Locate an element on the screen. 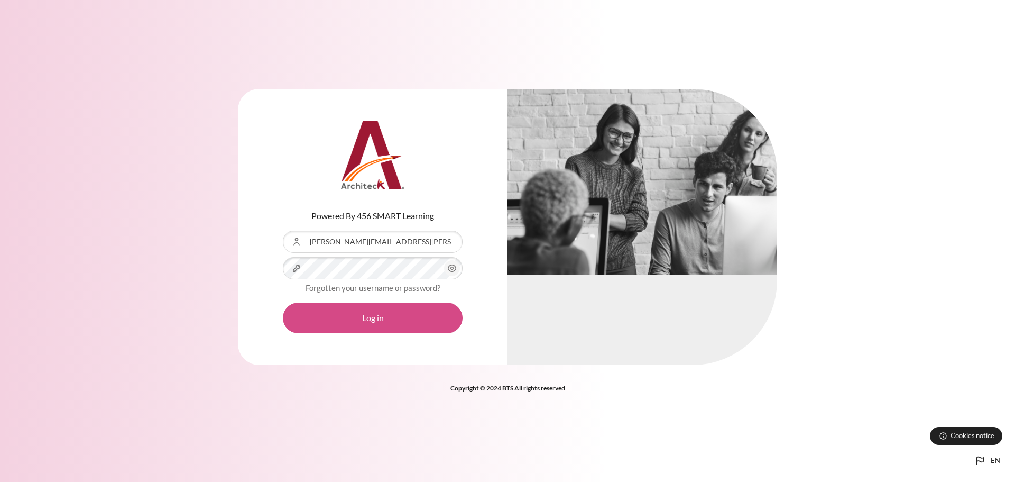 The image size is (1015, 482). span: en is located at coordinates (995, 460).